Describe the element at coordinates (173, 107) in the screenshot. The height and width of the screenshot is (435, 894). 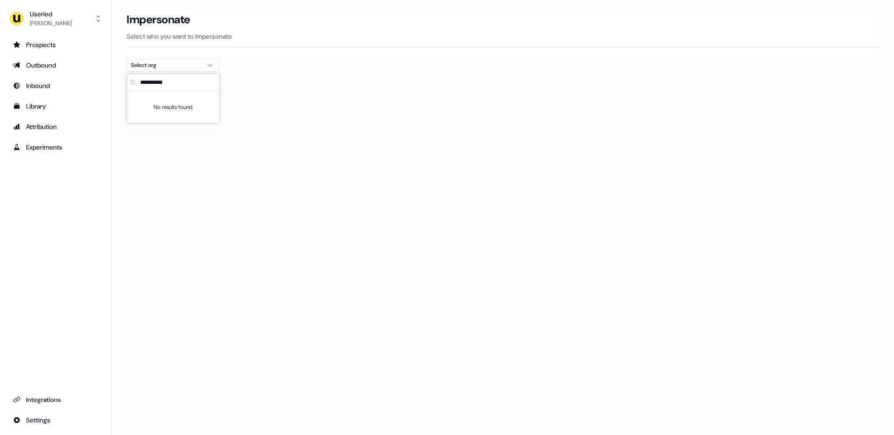
I see `div: Suggestions` at that location.